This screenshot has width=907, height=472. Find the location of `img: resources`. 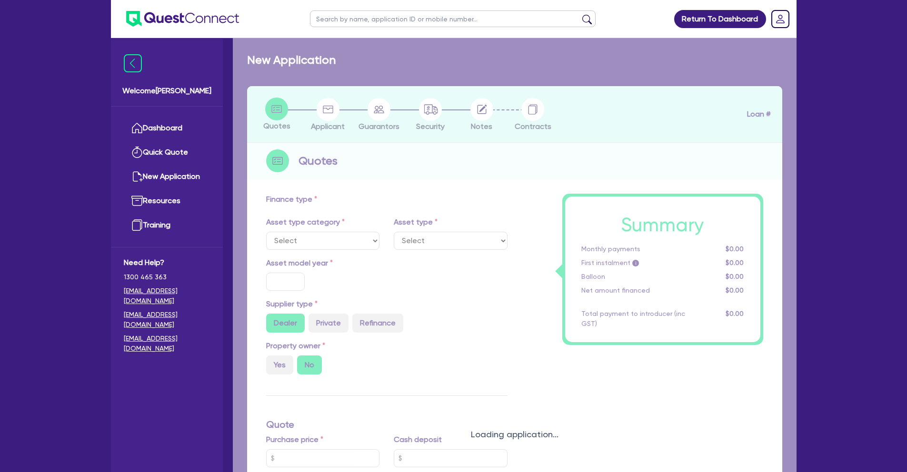

img: resources is located at coordinates (137, 201).